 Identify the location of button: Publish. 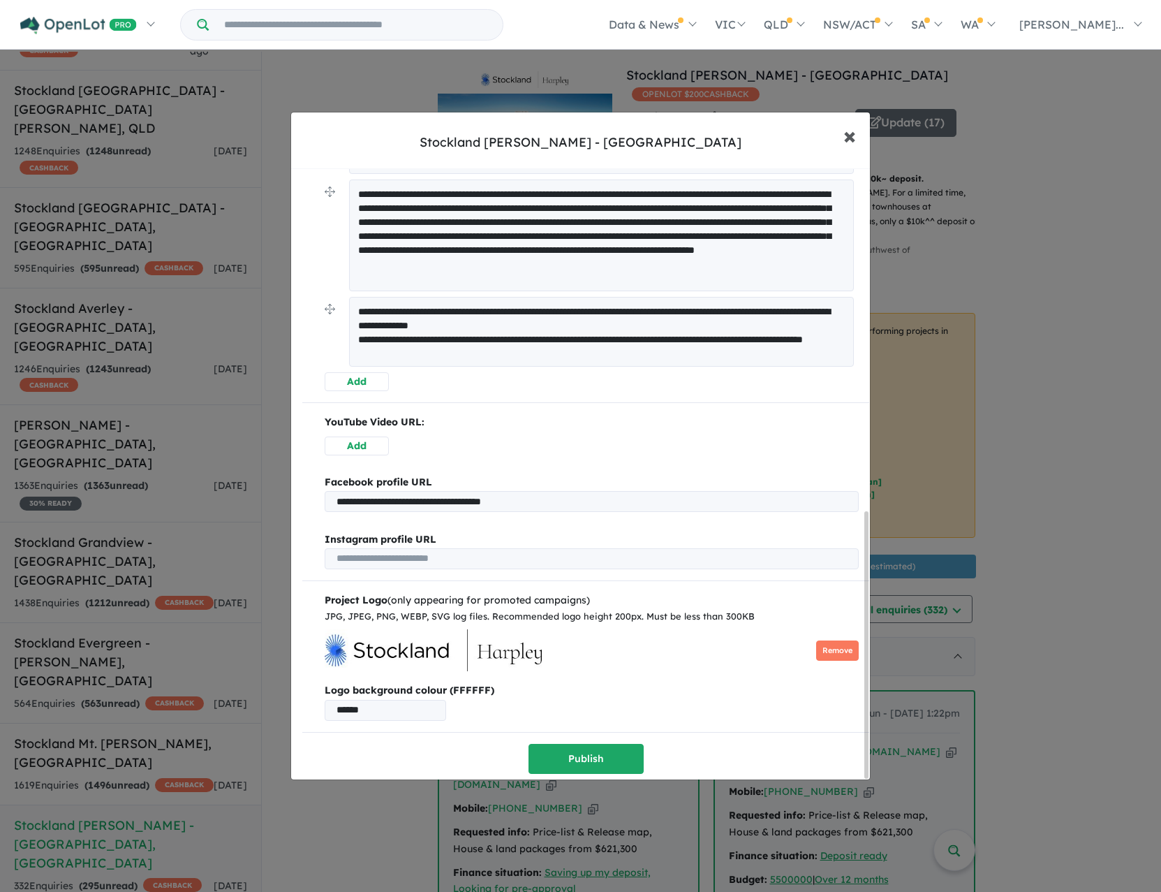
(586, 758).